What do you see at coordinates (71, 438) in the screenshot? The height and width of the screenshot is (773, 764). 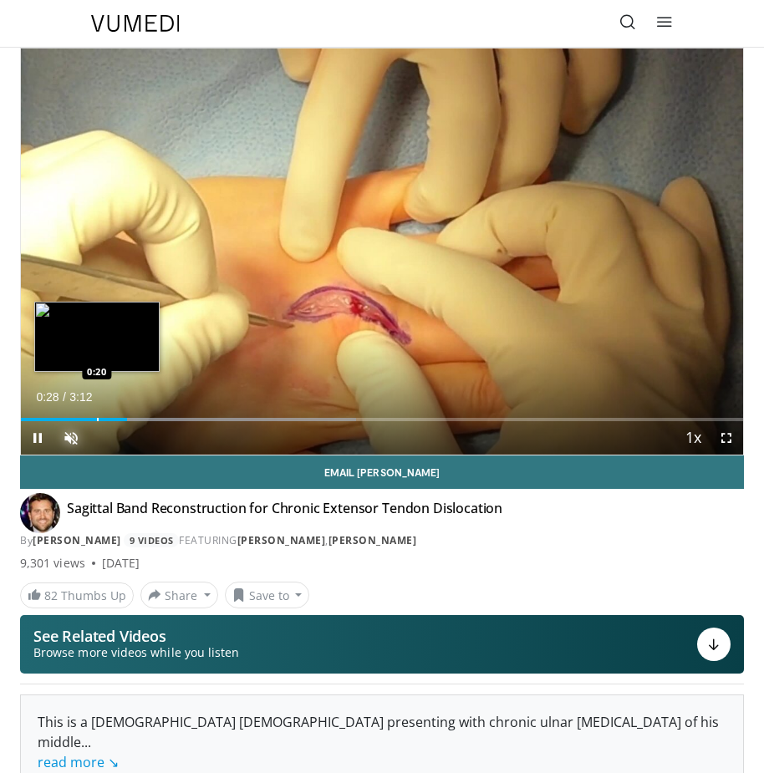 I see `button: Unmute` at bounding box center [71, 438].